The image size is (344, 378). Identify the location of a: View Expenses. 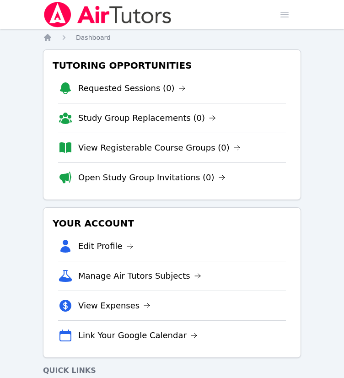
(115, 306).